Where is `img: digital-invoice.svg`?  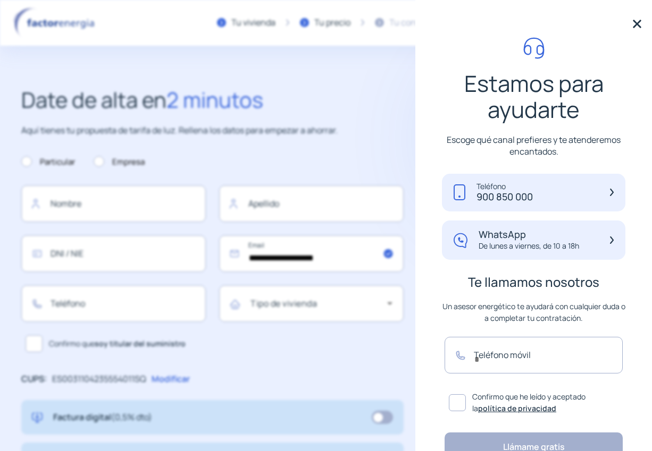 img: digital-invoice.svg is located at coordinates (37, 418).